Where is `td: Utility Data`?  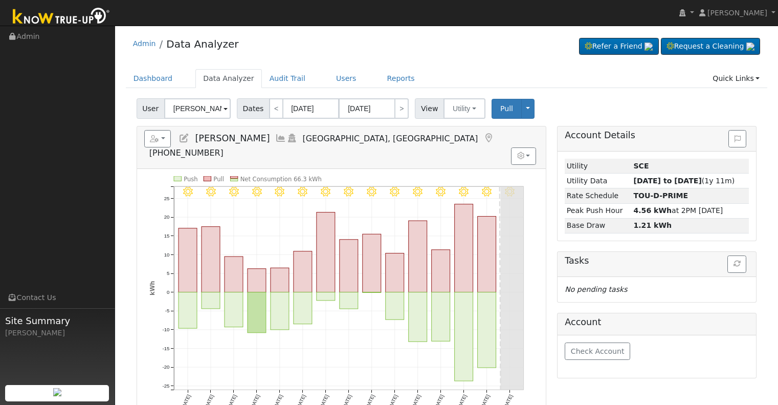
td: Utility Data is located at coordinates (598, 181).